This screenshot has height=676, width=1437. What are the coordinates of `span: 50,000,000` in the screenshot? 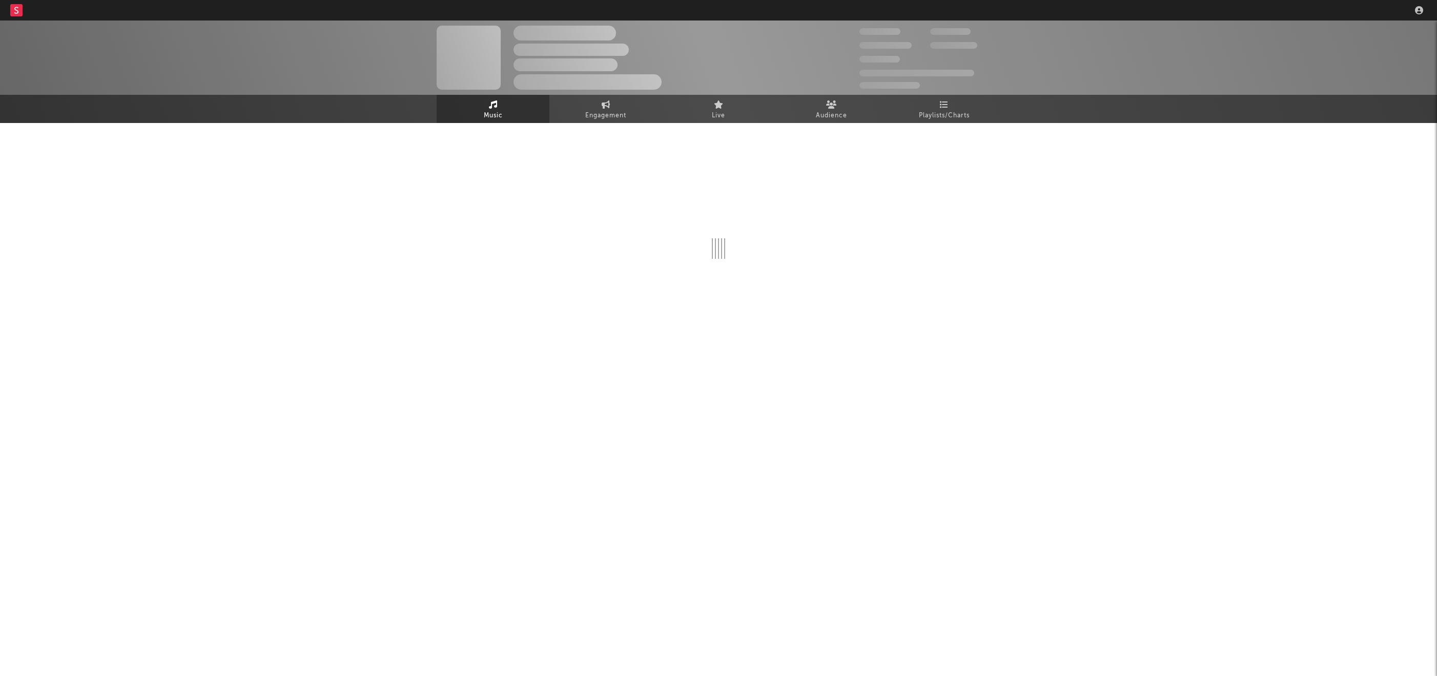 It's located at (885, 45).